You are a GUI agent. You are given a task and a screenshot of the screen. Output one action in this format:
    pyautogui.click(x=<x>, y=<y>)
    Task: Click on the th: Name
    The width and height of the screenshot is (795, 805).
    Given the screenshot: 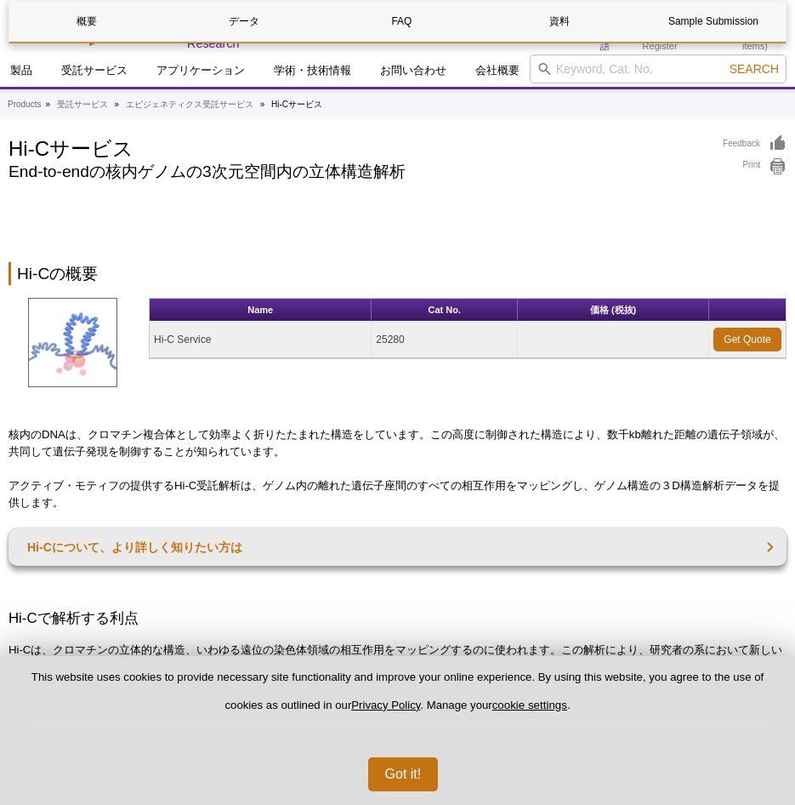 What is the action you would take?
    pyautogui.click(x=260, y=310)
    